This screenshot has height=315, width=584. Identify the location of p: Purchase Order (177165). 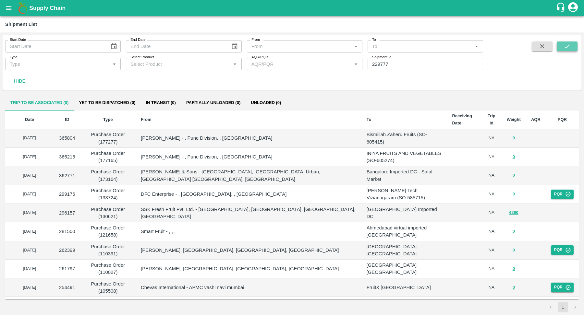
(108, 157).